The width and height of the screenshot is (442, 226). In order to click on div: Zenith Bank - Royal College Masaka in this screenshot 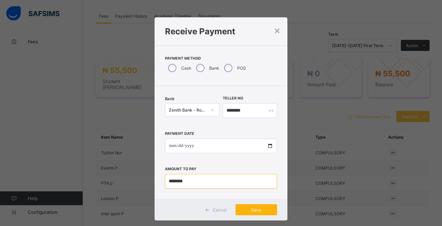, I will do `click(188, 110)`.